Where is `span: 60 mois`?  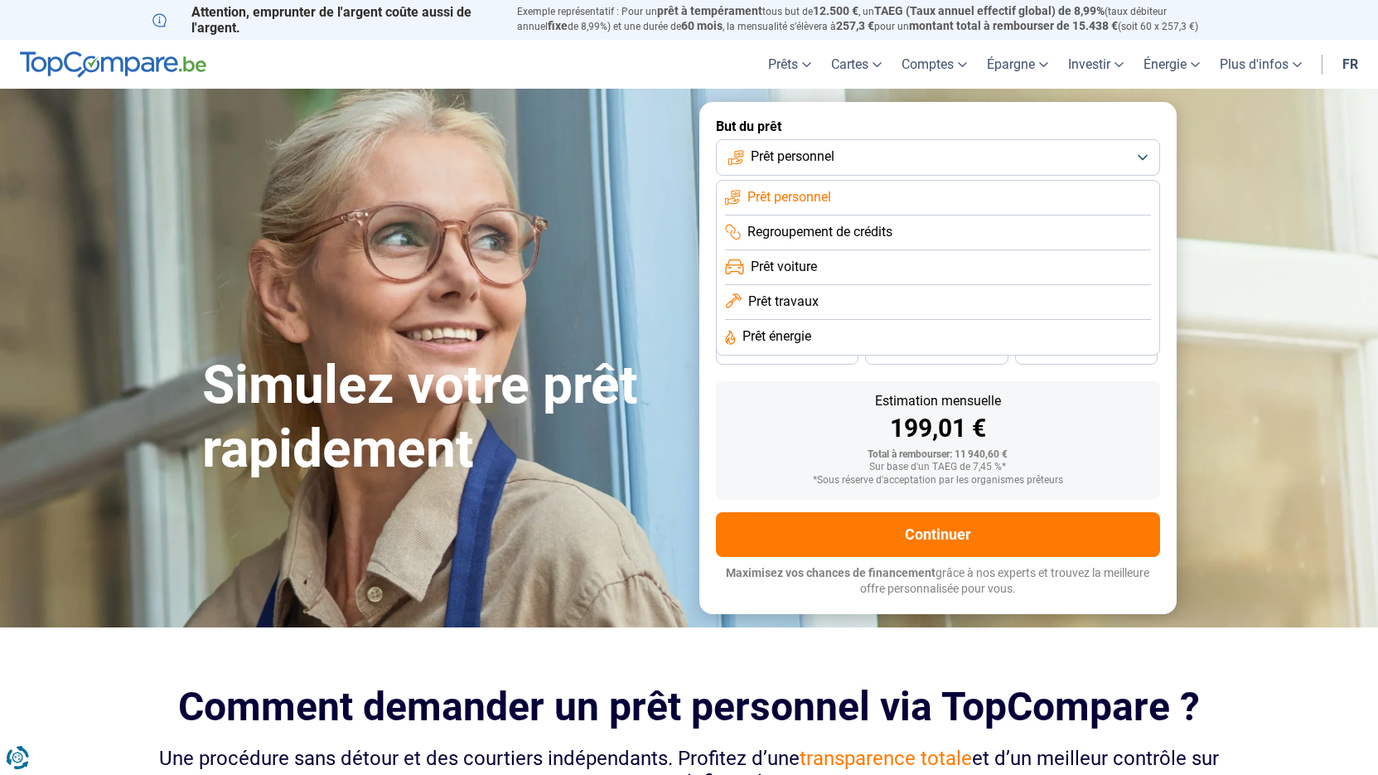 span: 60 mois is located at coordinates (702, 26).